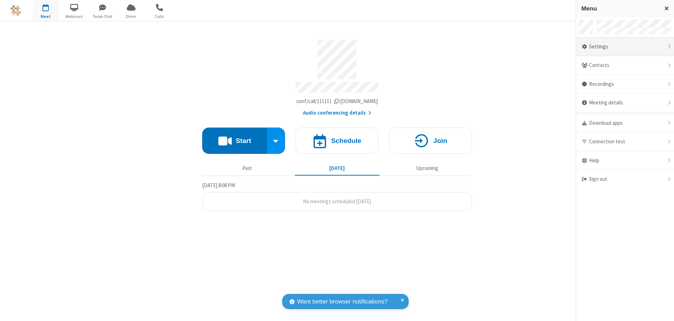 This screenshot has width=674, height=321. Describe the element at coordinates (337, 101) in the screenshot. I see `button: Copy my meeting room linkCopy my meeting room link` at that location.